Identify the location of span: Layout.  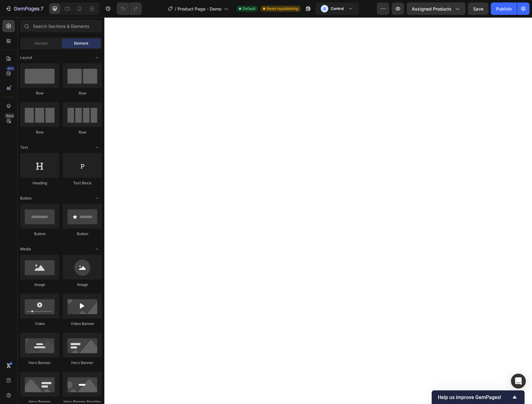
(26, 58).